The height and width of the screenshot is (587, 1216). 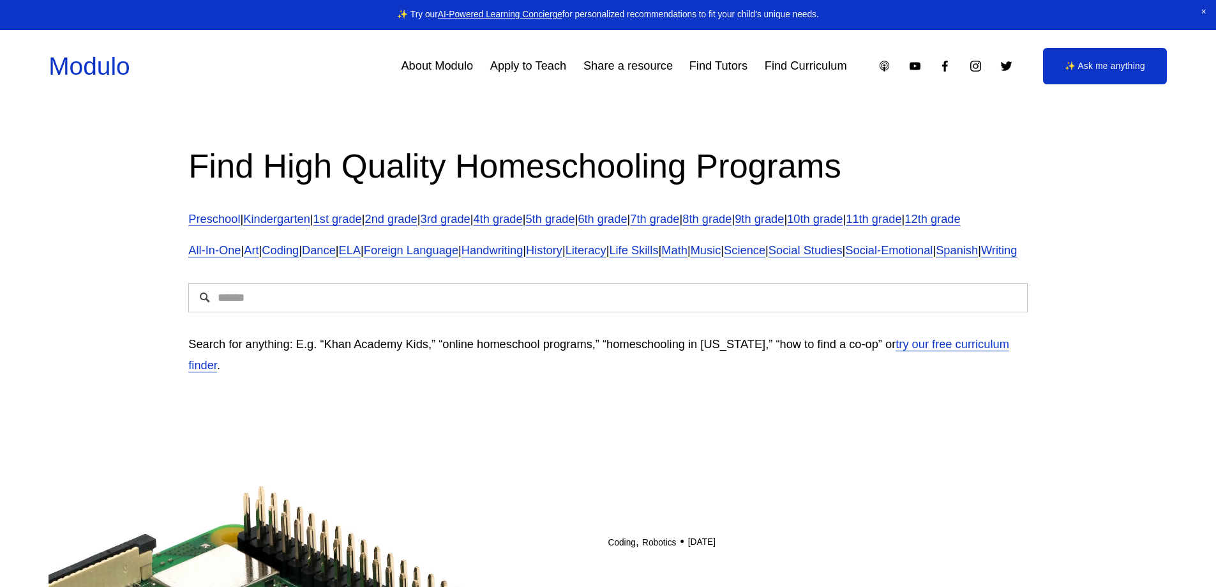 What do you see at coordinates (338, 218) in the screenshot?
I see `a: 1st grade` at bounding box center [338, 218].